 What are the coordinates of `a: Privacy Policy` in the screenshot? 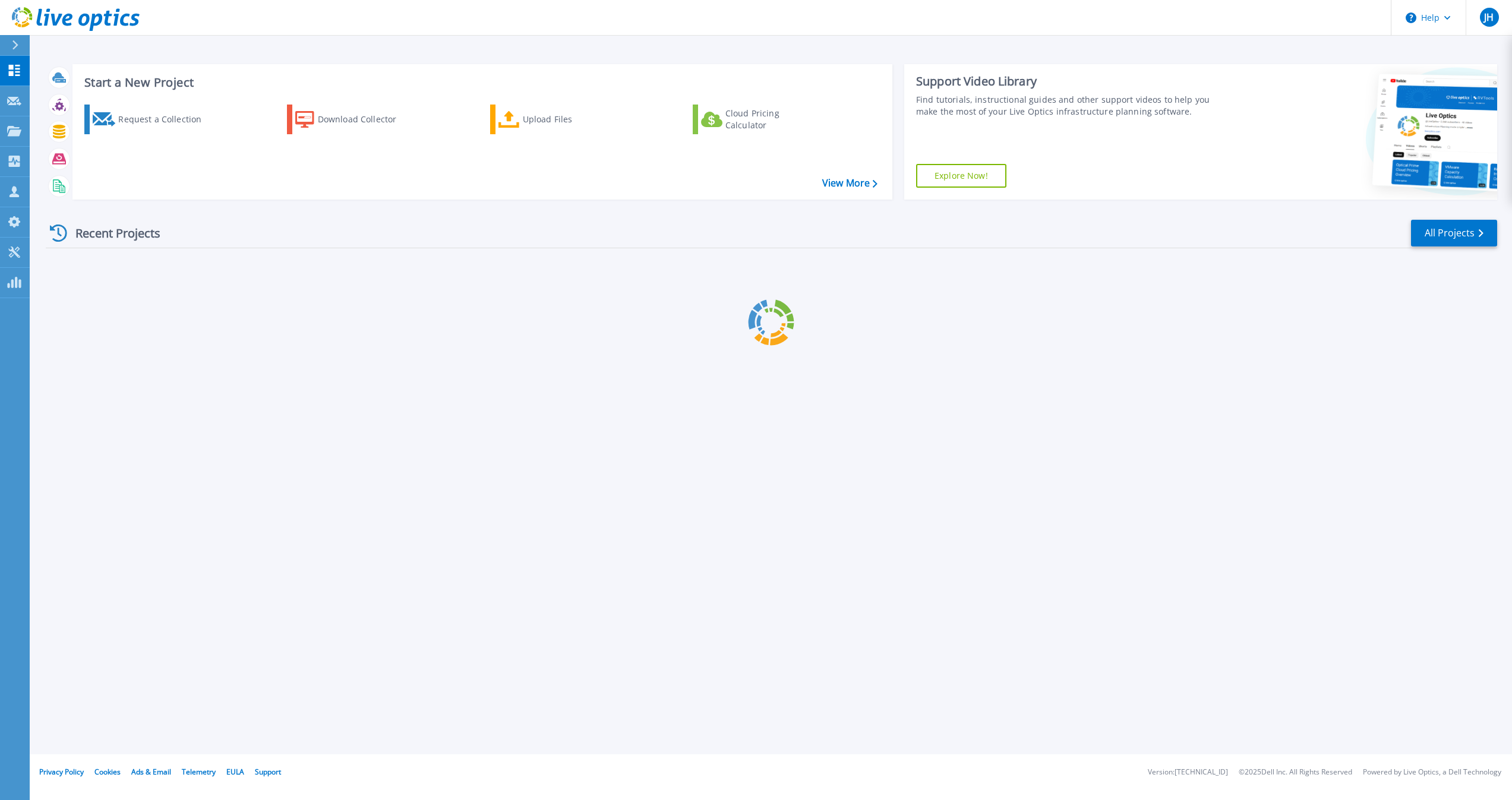 It's located at (61, 771).